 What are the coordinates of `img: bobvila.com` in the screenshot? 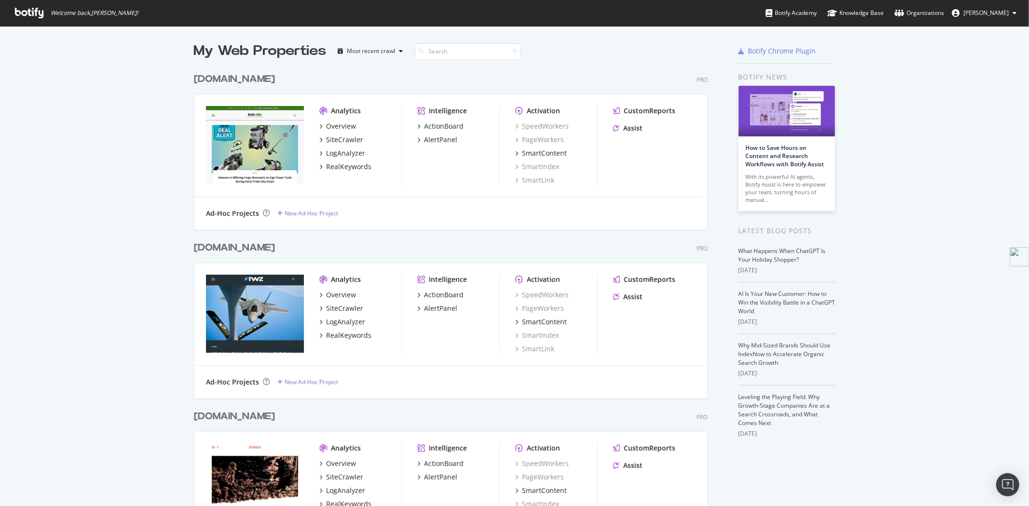 It's located at (255, 145).